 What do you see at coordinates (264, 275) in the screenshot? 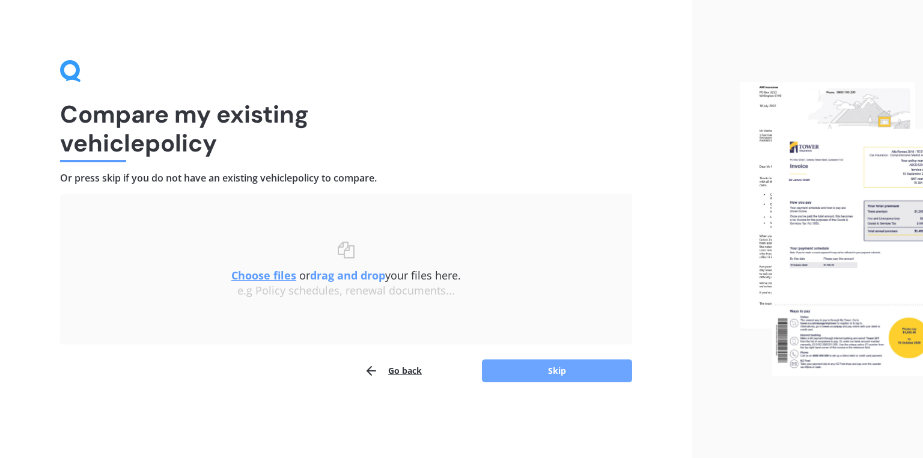
I see `u: Choose files` at bounding box center [264, 275].